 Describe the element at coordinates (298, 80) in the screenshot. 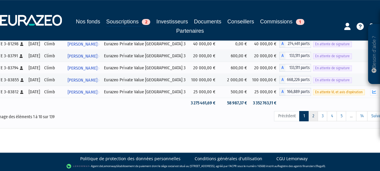

I see `span: 668,226 parts` at that location.